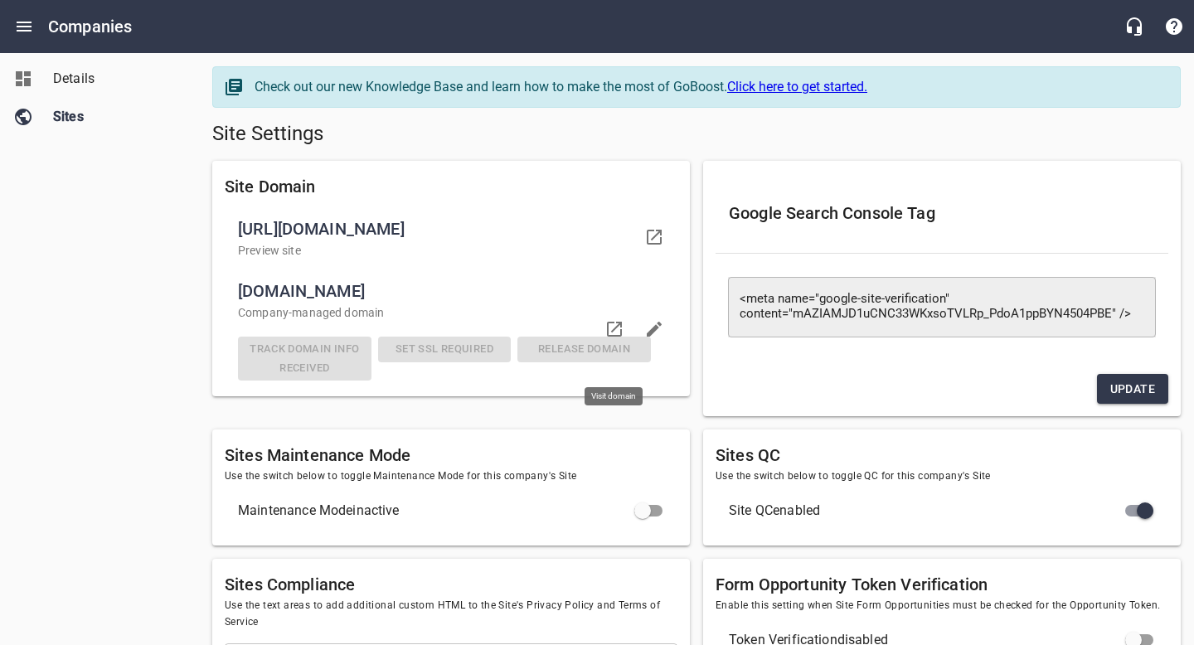 The image size is (1194, 645). What do you see at coordinates (654, 237) in the screenshot?
I see `a: Visit your domain` at bounding box center [654, 237].